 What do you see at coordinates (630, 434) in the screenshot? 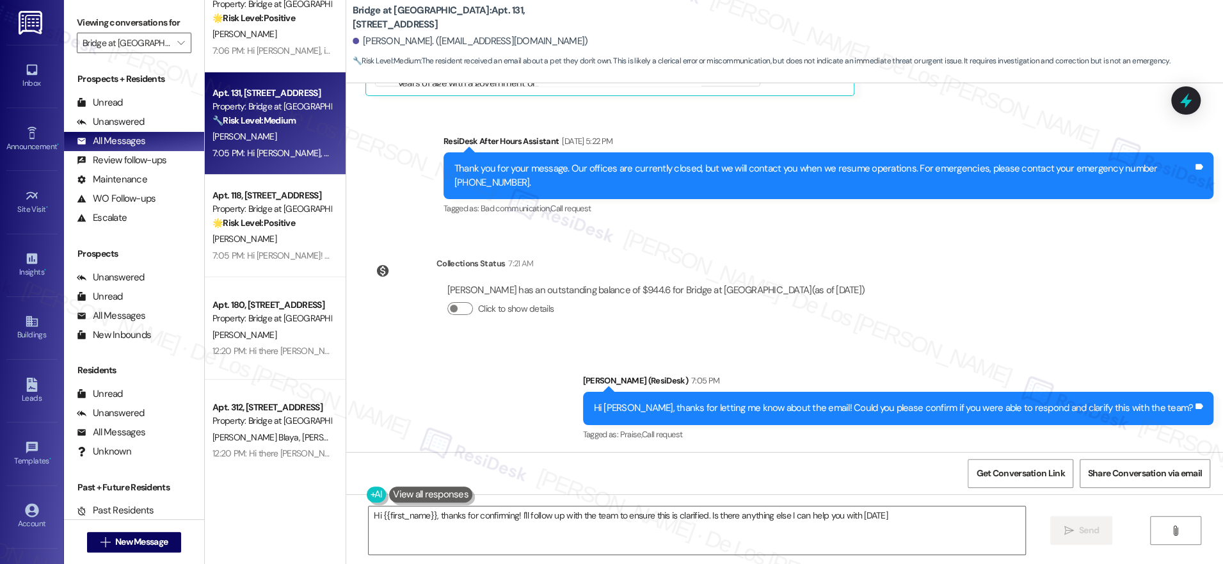
I see `span: Praise ,` at bounding box center [630, 434].